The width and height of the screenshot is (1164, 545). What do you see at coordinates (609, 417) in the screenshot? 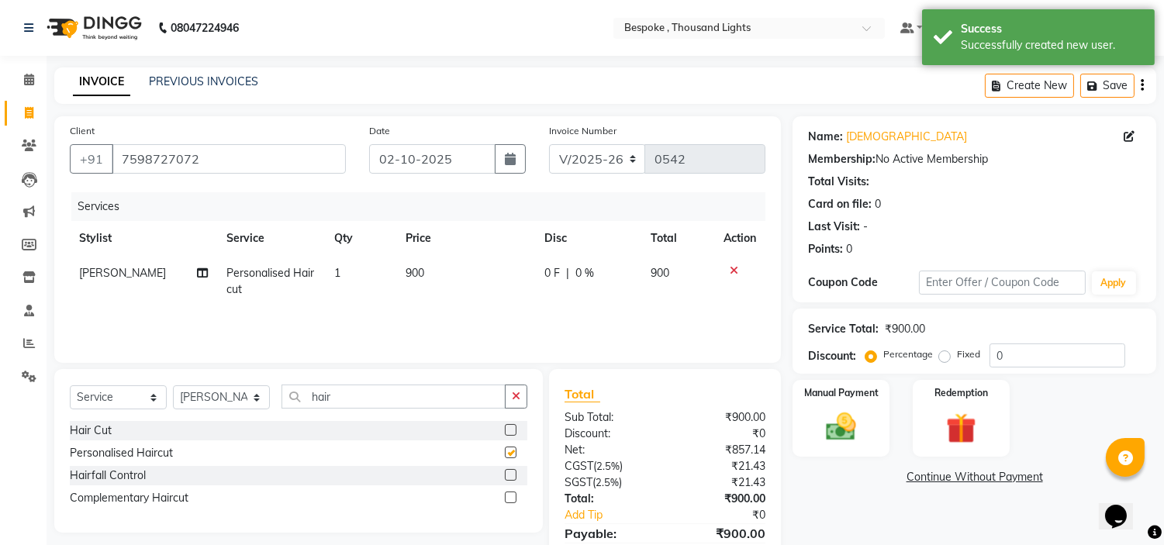
I see `div: Sub Total:` at bounding box center [609, 417].